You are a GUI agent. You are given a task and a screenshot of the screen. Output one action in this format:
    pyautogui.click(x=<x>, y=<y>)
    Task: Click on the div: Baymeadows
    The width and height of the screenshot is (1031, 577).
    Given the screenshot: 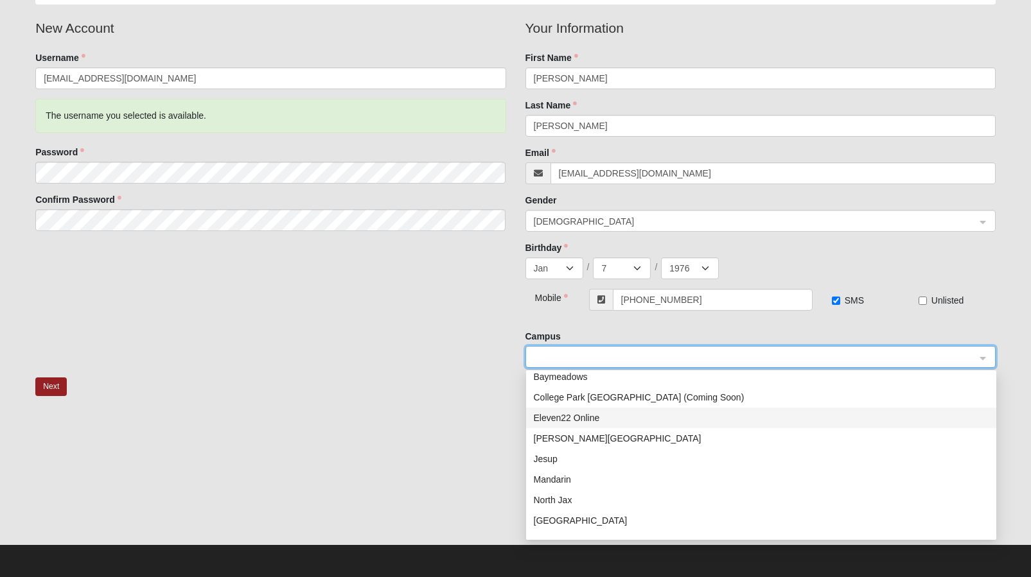 What is the action you would take?
    pyautogui.click(x=761, y=377)
    